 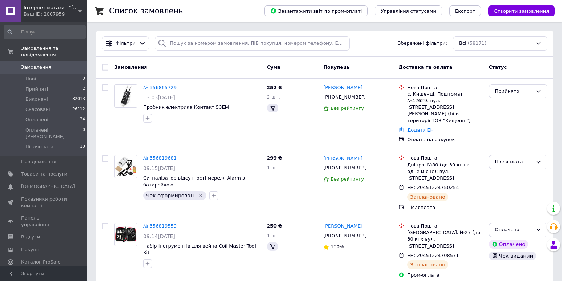 I want to click on span: Сигналізатор відсутності мережі Alarm з батарейкою, so click(x=194, y=182).